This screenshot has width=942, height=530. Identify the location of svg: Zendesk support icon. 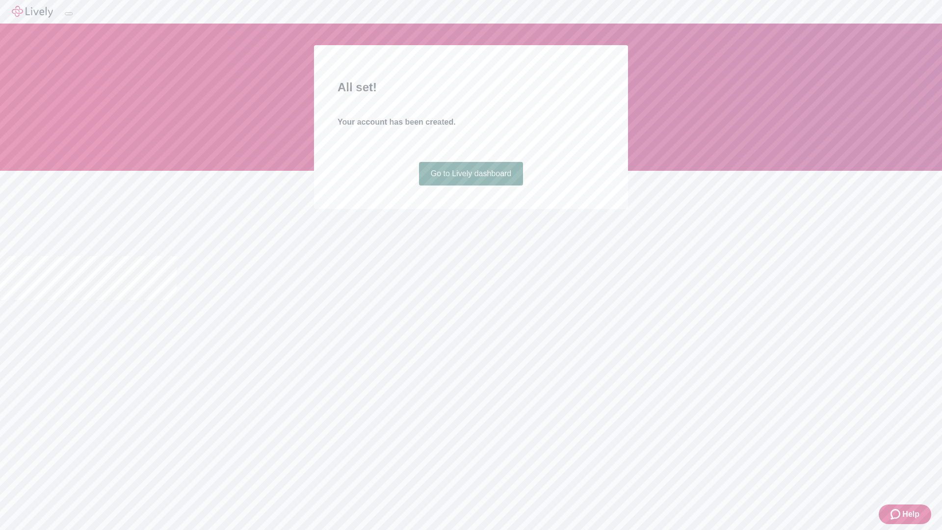
(896, 514).